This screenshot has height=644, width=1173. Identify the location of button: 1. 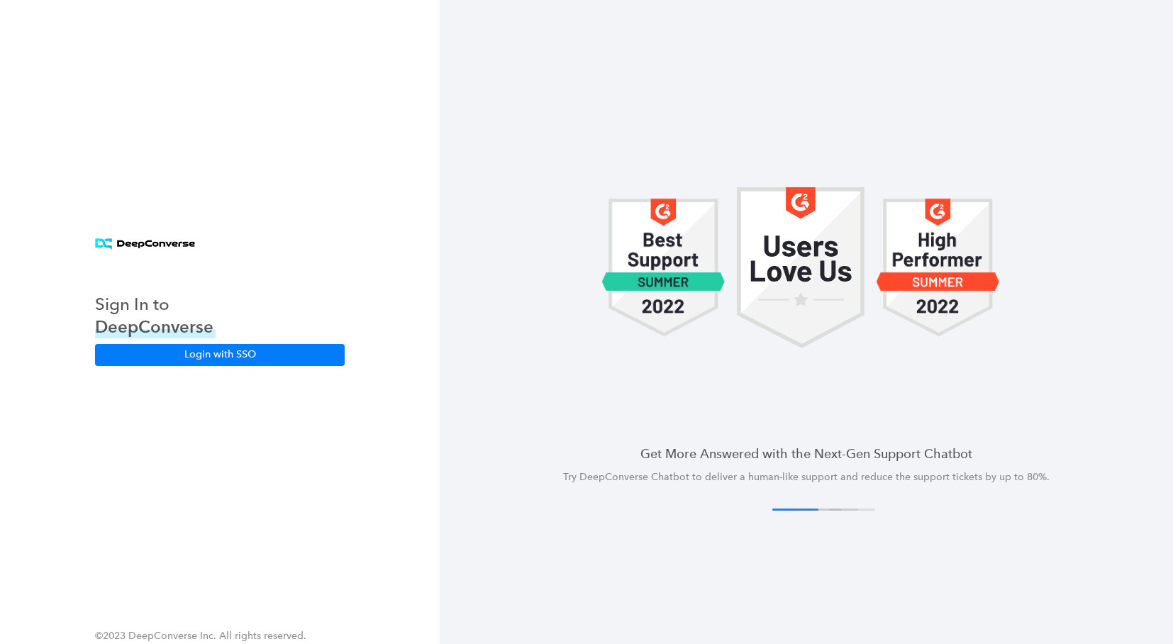
(795, 509).